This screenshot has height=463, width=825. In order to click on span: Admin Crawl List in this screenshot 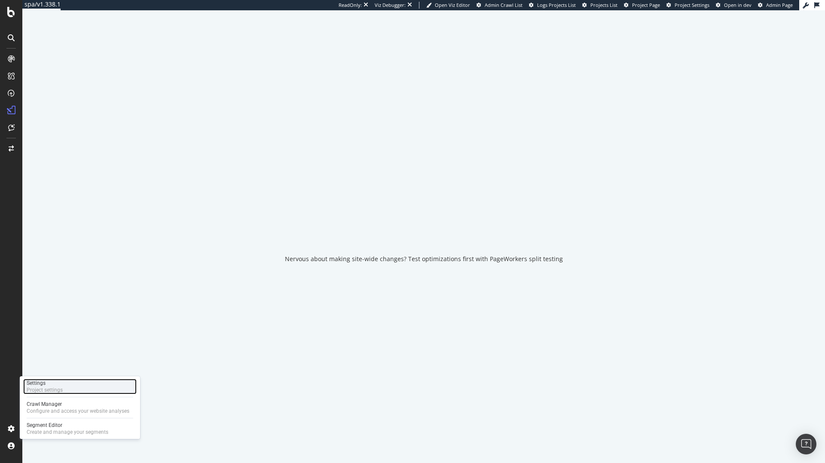, I will do `click(504, 5)`.